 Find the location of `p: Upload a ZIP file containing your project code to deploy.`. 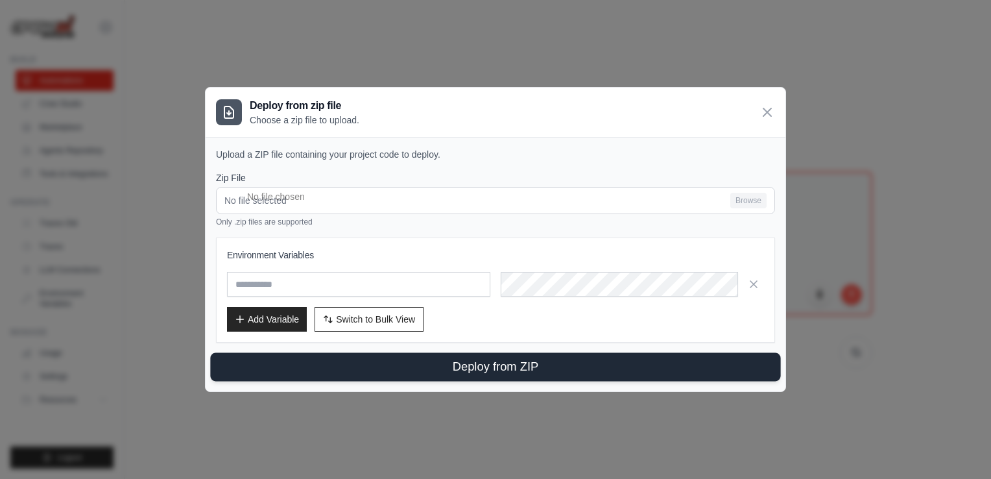

p: Upload a ZIP file containing your project code to deploy. is located at coordinates (495, 154).